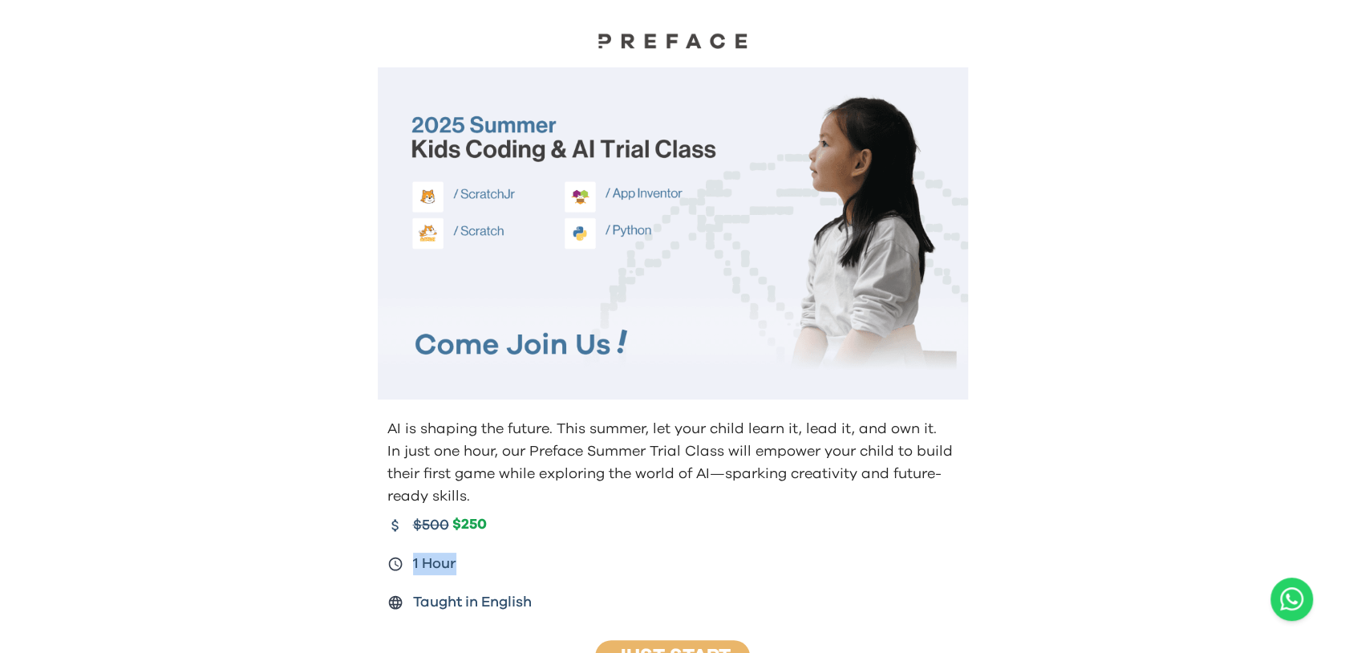  What do you see at coordinates (431, 525) in the screenshot?
I see `span: $500` at bounding box center [431, 525].